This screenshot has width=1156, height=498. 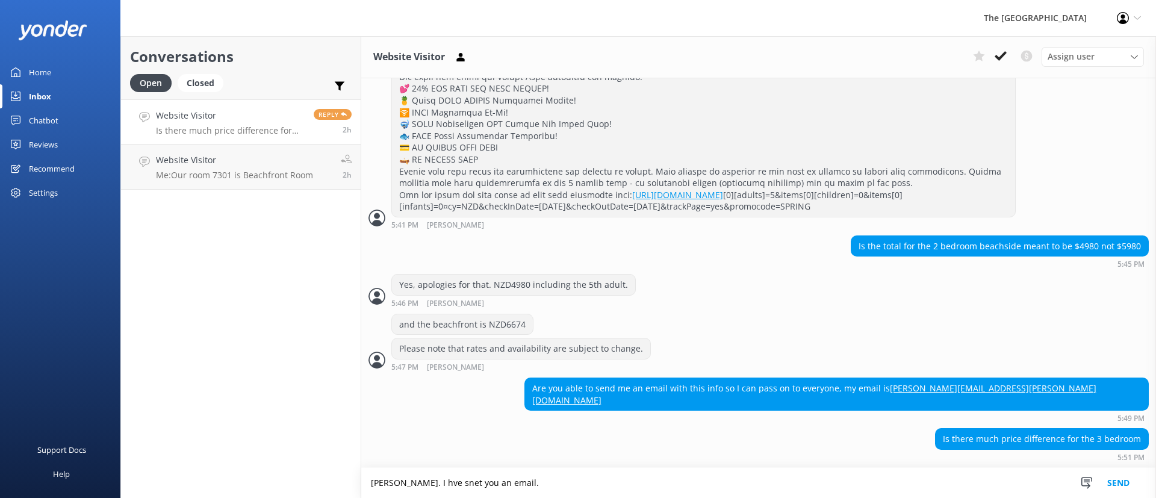 I want to click on strong: 5:51 PM, so click(x=1131, y=458).